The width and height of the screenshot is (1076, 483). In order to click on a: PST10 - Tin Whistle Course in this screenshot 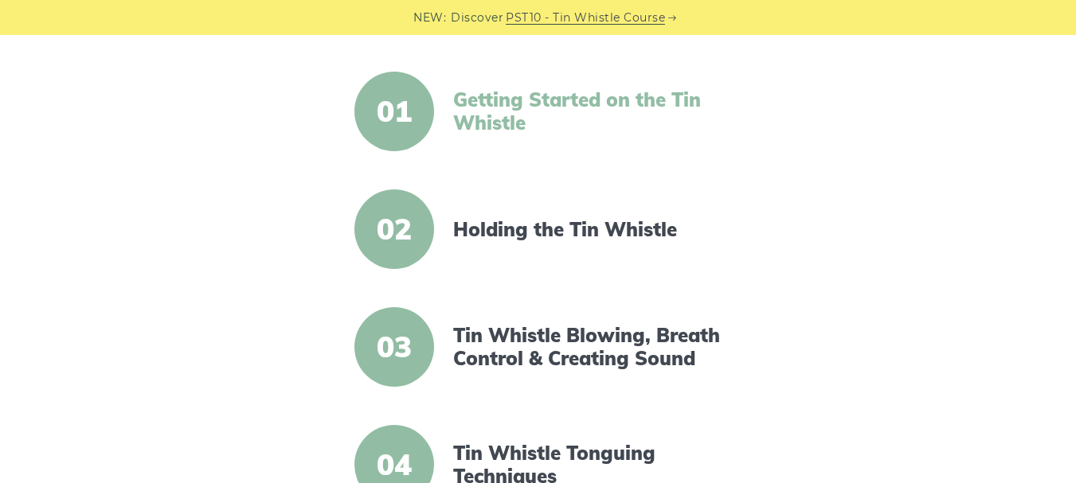, I will do `click(585, 18)`.